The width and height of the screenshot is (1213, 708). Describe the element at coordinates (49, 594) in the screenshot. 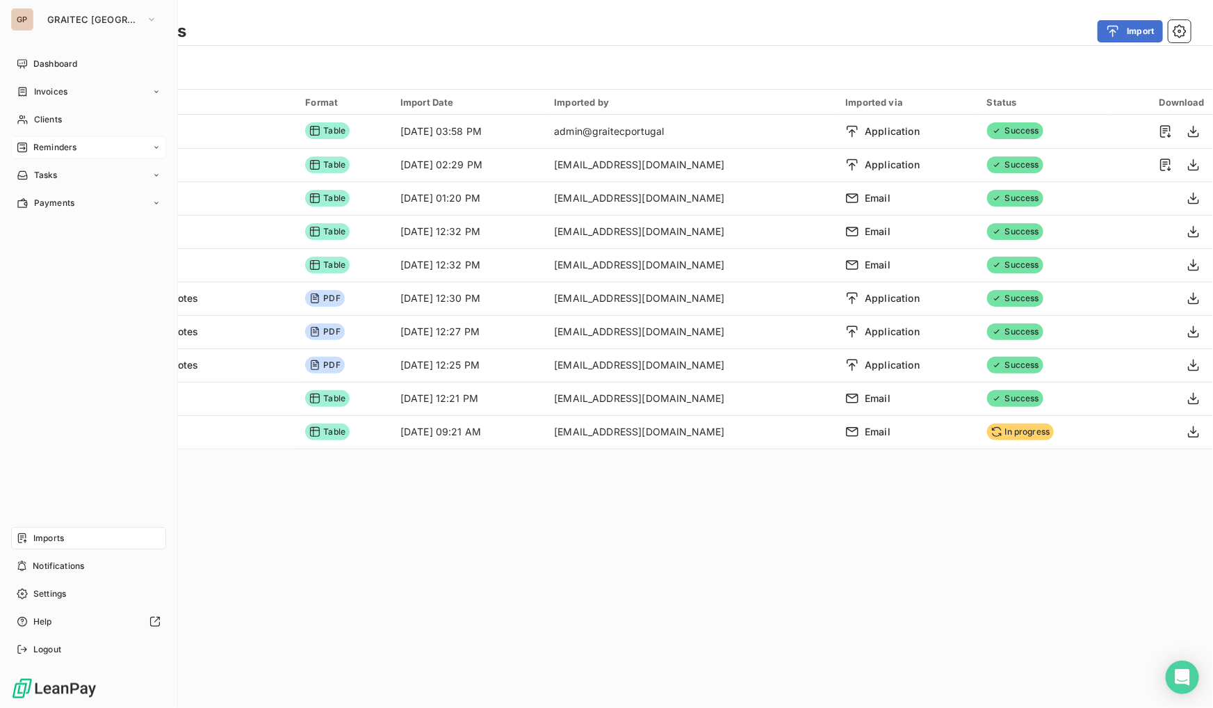

I see `span: Settings` at that location.